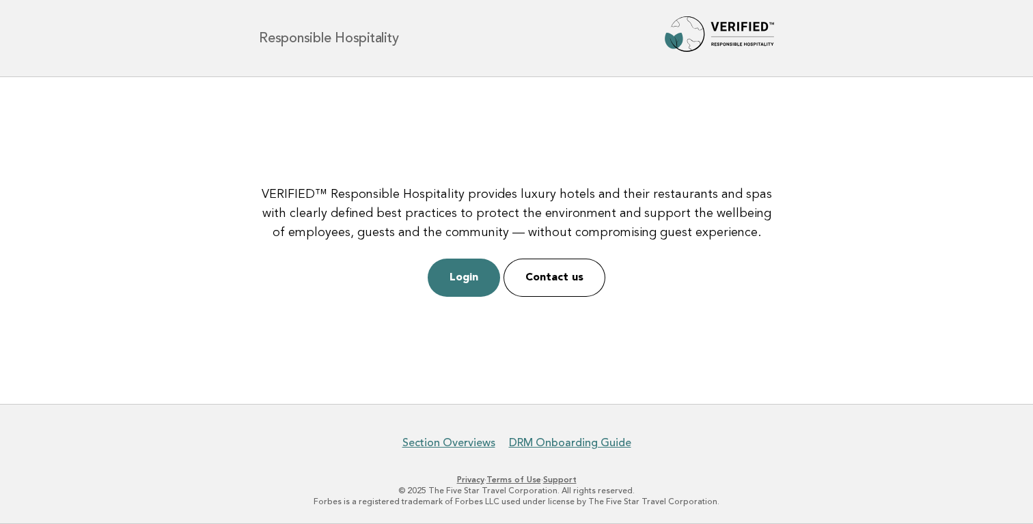 This screenshot has height=524, width=1033. What do you see at coordinates (516, 491) in the screenshot?
I see `p: © 2025 The Five Star Travel Corporation. All rights reserved.` at bounding box center [516, 491].